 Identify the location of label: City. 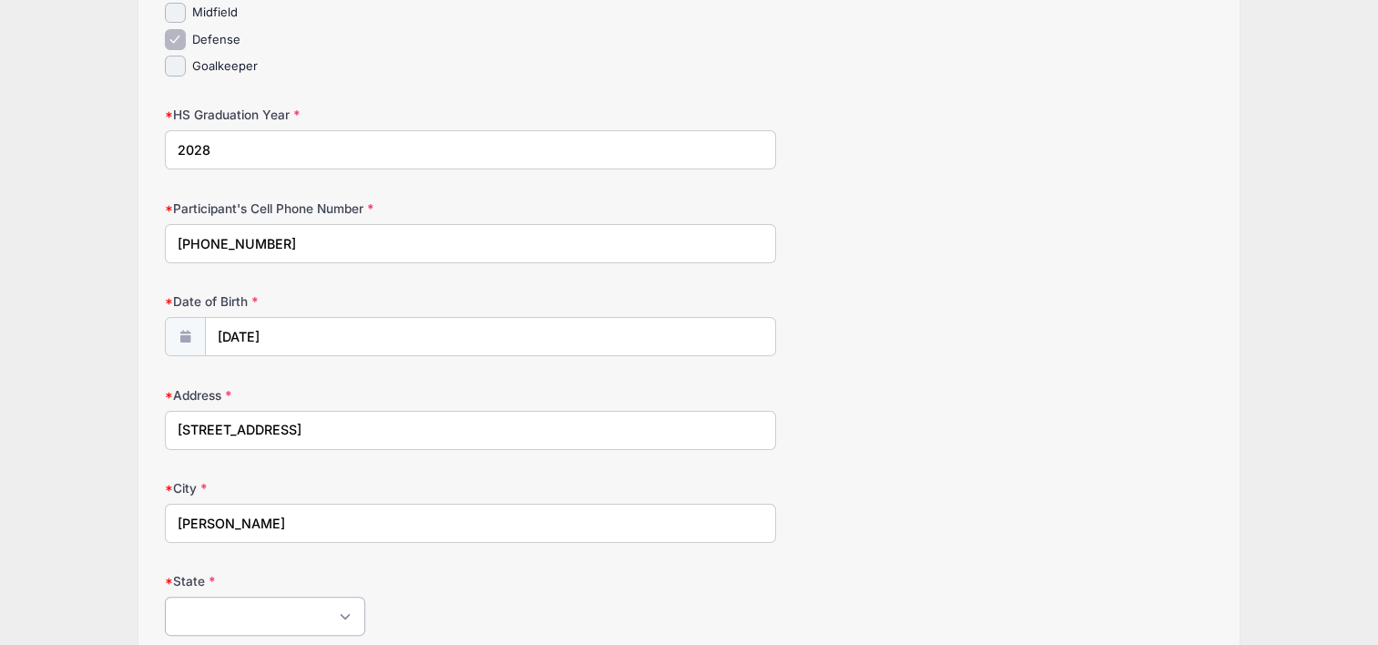
(339, 488).